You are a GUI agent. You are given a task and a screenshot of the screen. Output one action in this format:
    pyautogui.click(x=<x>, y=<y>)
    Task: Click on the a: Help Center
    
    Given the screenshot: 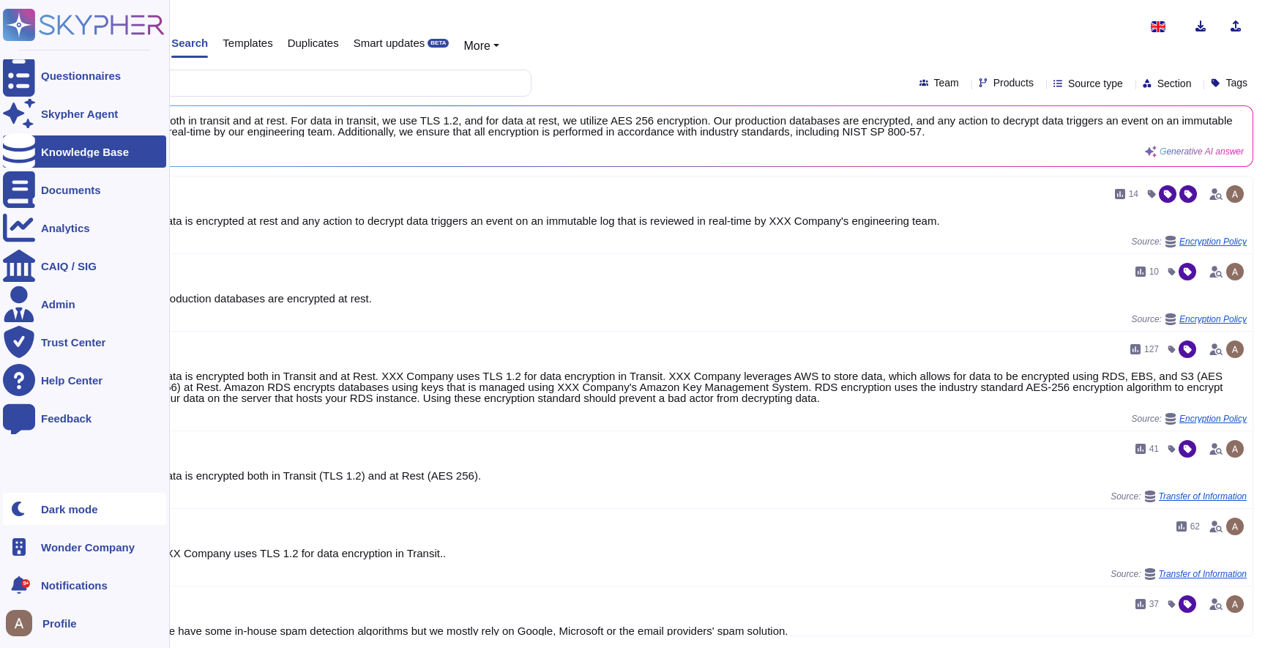 What is the action you would take?
    pyautogui.click(x=84, y=380)
    